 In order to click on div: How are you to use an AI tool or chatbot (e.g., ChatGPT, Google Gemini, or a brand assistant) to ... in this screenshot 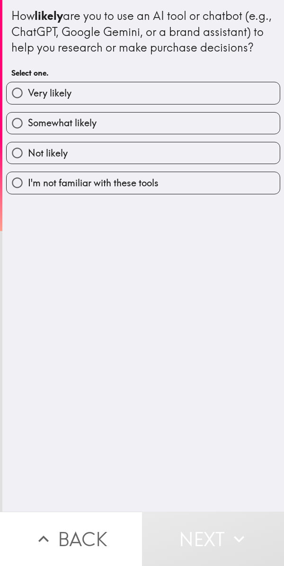, I will do `click(143, 32)`.